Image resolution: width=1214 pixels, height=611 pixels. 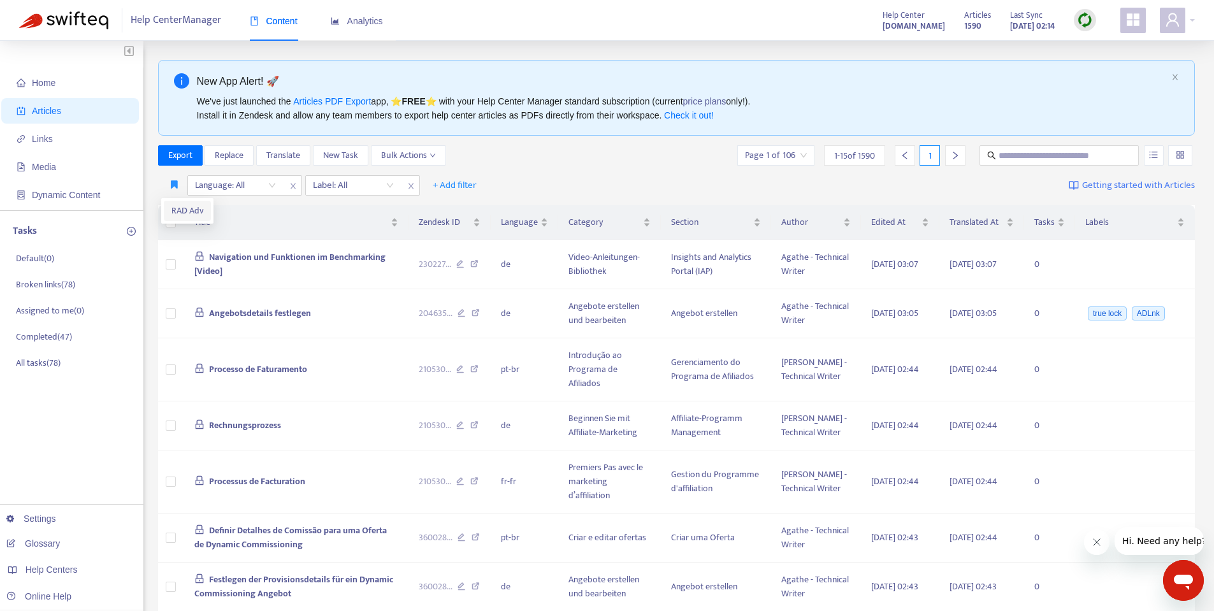 What do you see at coordinates (35, 258) in the screenshot?
I see `p: Default ( 0 )` at bounding box center [35, 258].